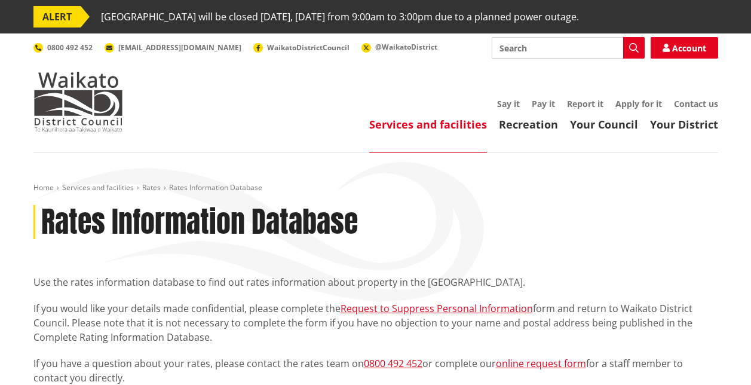 Image resolution: width=751 pixels, height=385 pixels. What do you see at coordinates (437, 308) in the screenshot?
I see `a: Request to Suppress Personal Information` at bounding box center [437, 308].